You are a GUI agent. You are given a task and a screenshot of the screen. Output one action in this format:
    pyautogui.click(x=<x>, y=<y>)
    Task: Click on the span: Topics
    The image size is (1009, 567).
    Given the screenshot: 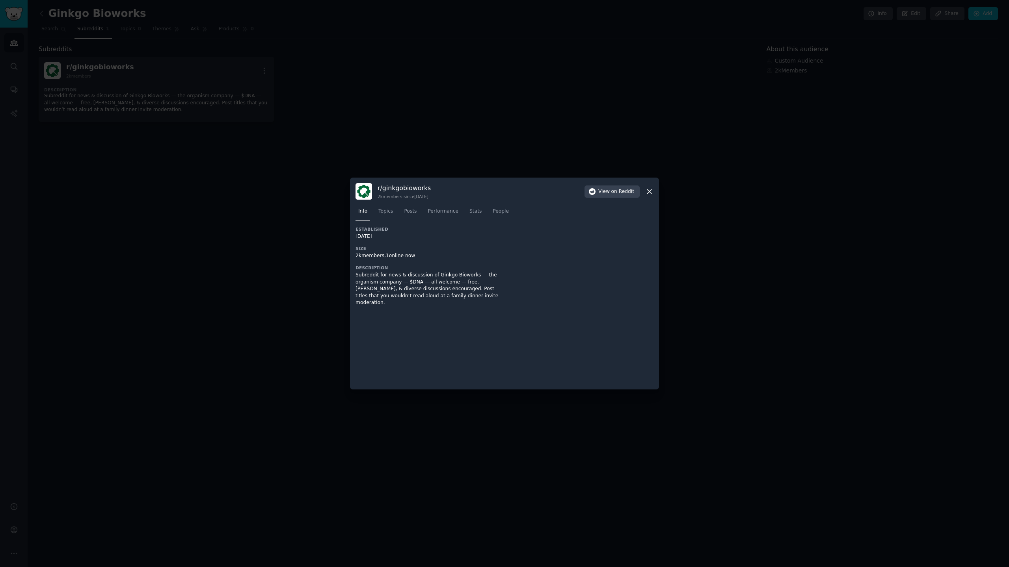 What is the action you would take?
    pyautogui.click(x=385, y=212)
    